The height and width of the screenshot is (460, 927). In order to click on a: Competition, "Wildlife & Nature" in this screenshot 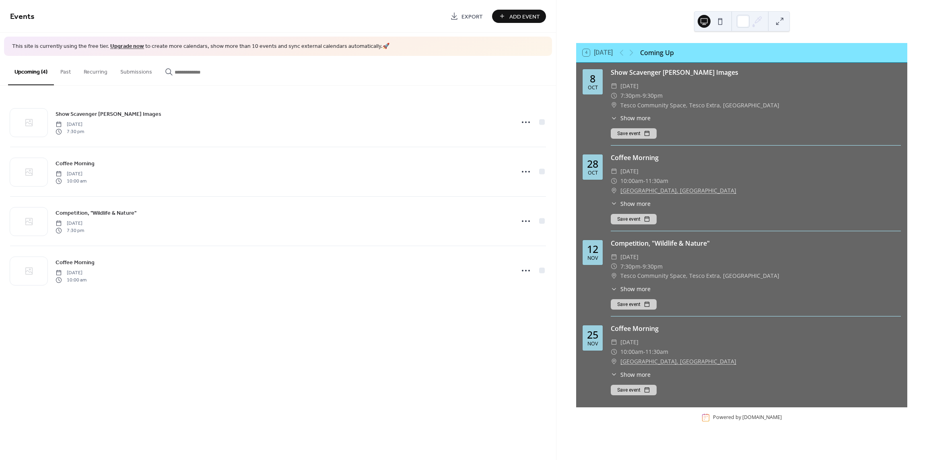, I will do `click(96, 213)`.